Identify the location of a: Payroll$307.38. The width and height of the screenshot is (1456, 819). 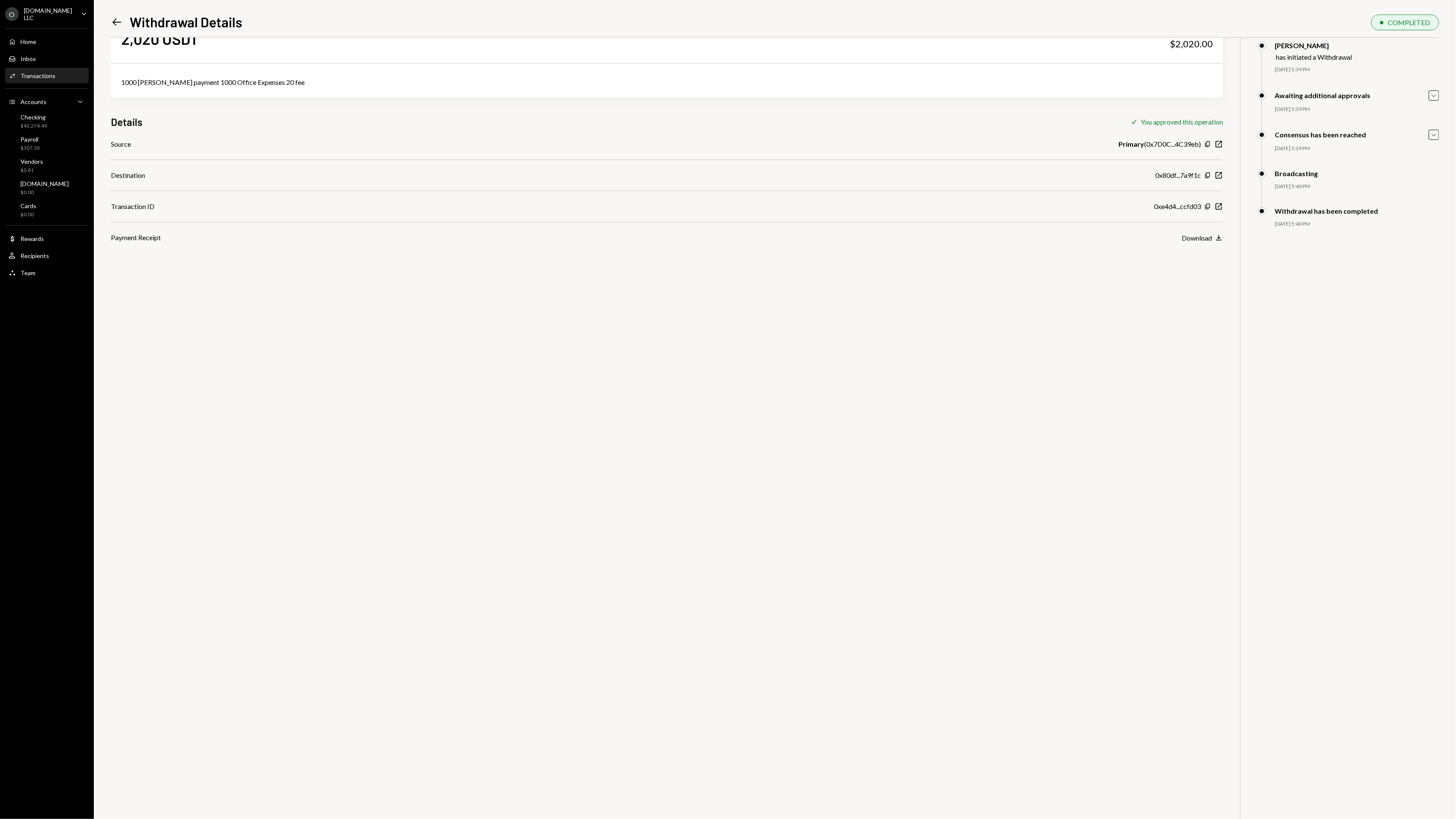
(47, 143).